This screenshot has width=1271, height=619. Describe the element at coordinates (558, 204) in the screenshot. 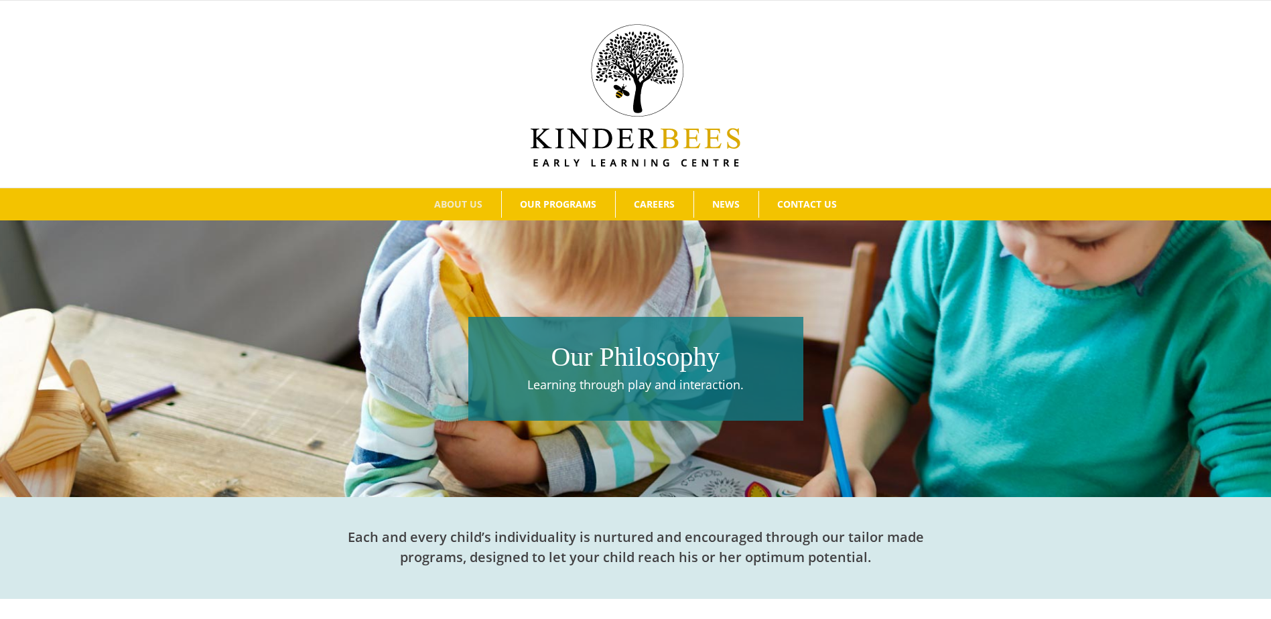

I see `a: OUR PROGRAMS` at that location.